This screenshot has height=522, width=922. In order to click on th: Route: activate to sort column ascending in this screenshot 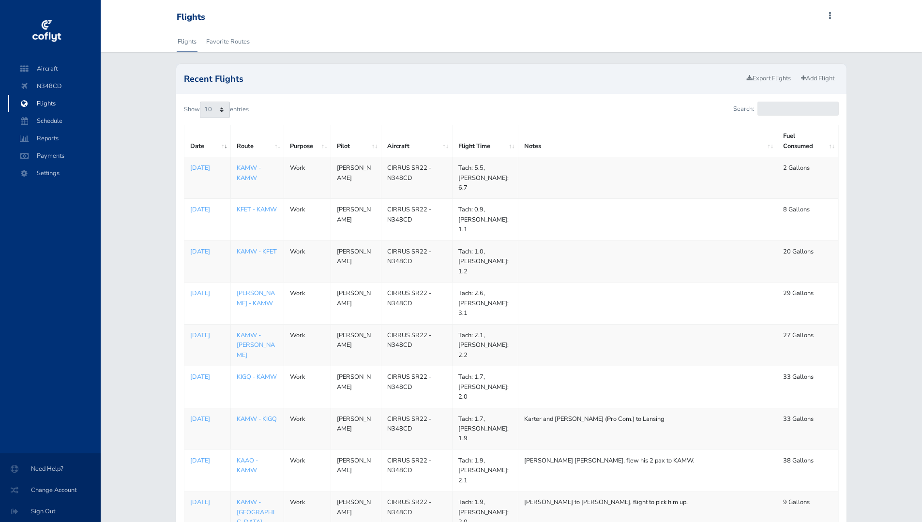, I will do `click(258, 141)`.